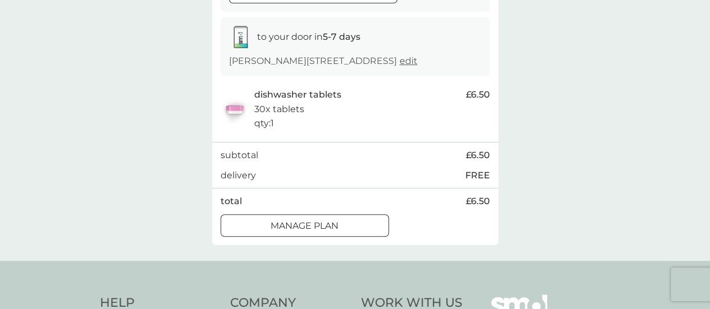 The height and width of the screenshot is (309, 710). I want to click on button: Manage plan, so click(305, 226).